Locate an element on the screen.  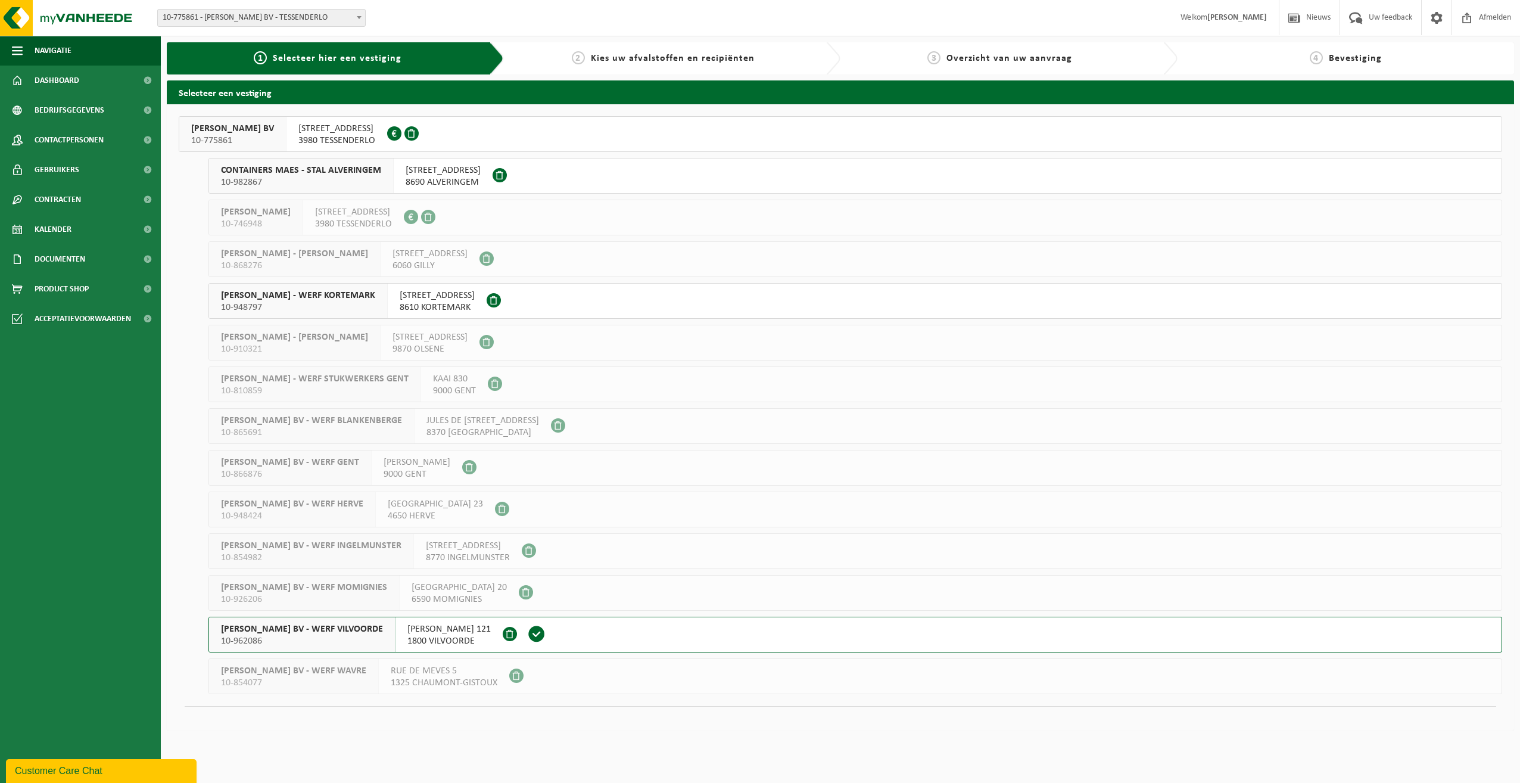
span: 10-854982 is located at coordinates (311, 557).